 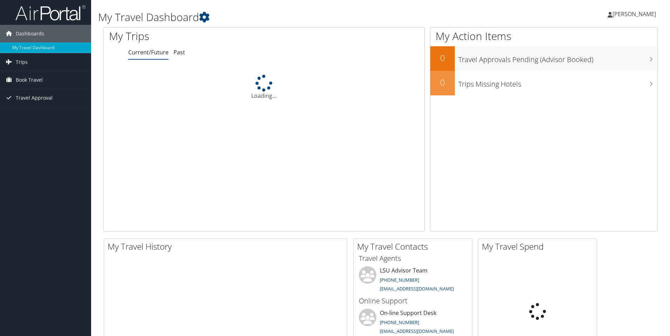 I want to click on h2: My Travel Spend, so click(x=539, y=246).